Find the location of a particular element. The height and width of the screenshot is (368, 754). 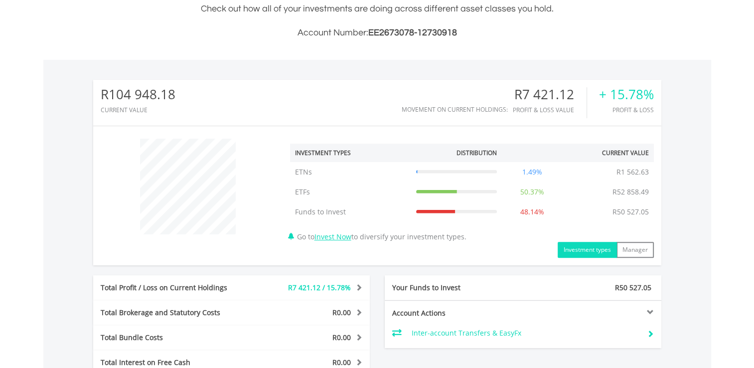

td: R50 527.05 is located at coordinates (630, 212).